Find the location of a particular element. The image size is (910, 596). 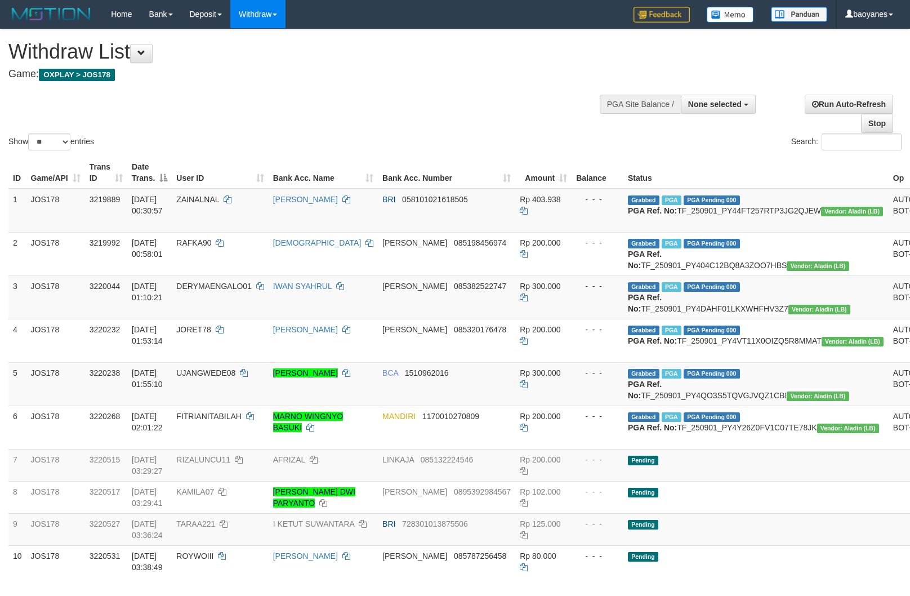

td: 1 is located at coordinates (17, 211).